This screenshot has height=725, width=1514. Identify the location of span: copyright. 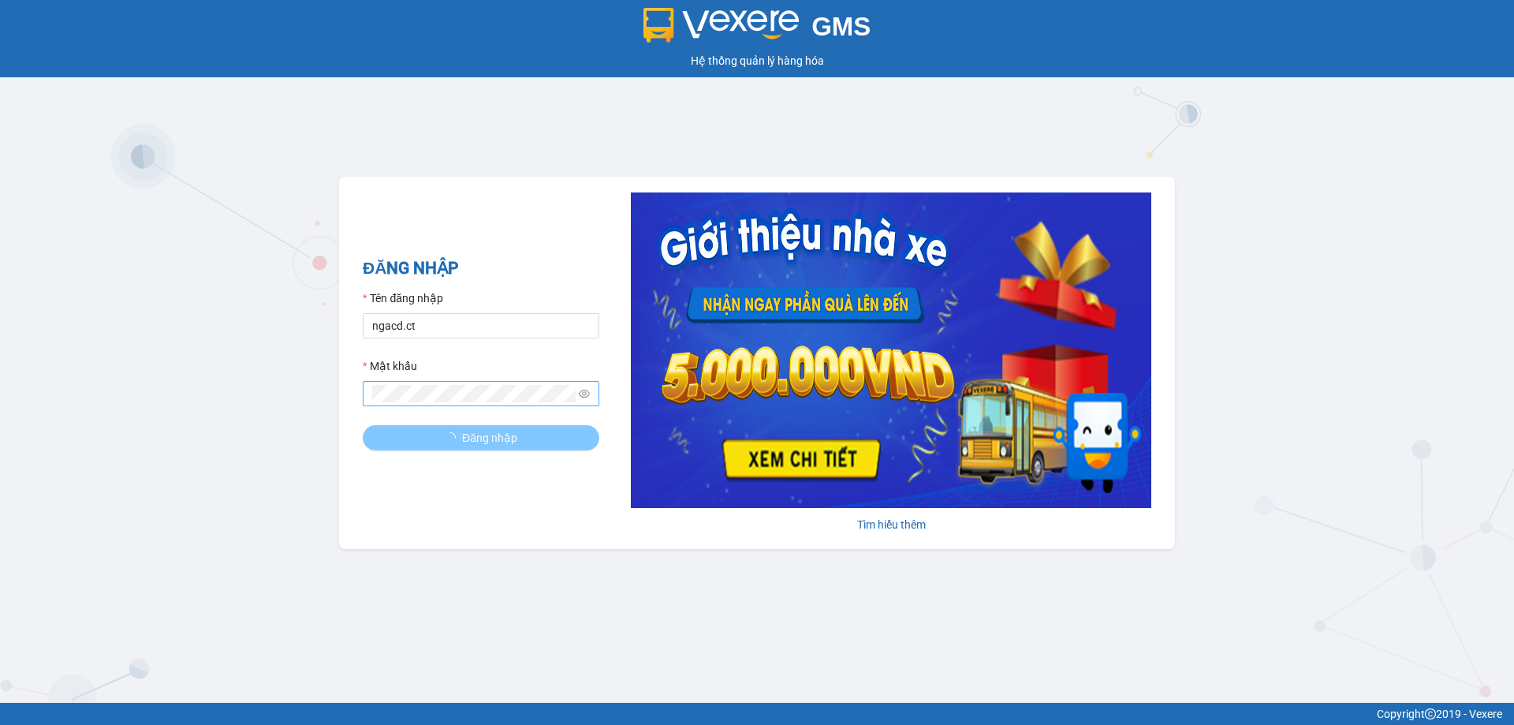
(1431, 714).